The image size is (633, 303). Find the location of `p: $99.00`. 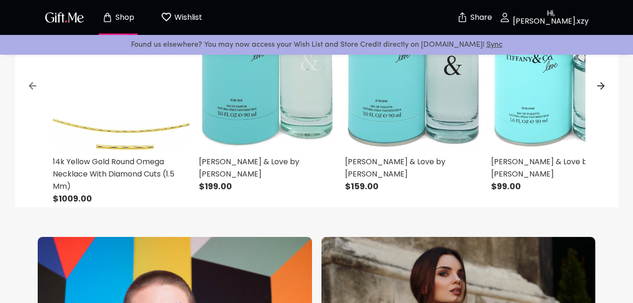

p: $99.00 is located at coordinates (560, 186).